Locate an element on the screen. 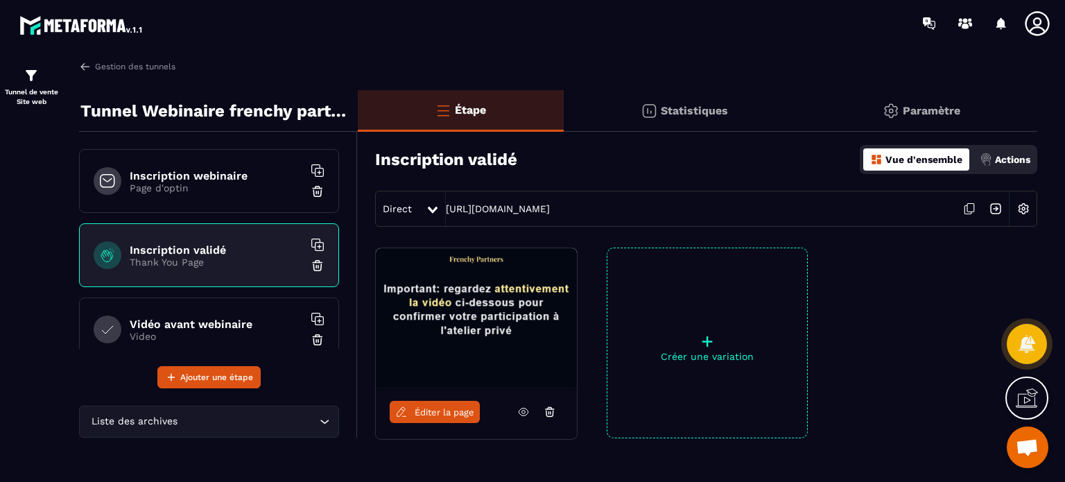  p: Vue d'ensemble is located at coordinates (923, 159).